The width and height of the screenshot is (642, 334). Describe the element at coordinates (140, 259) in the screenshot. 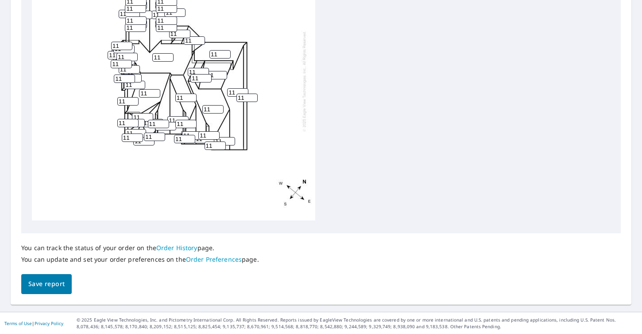

I see `p: You can update and set your order preferences on the page.` at that location.